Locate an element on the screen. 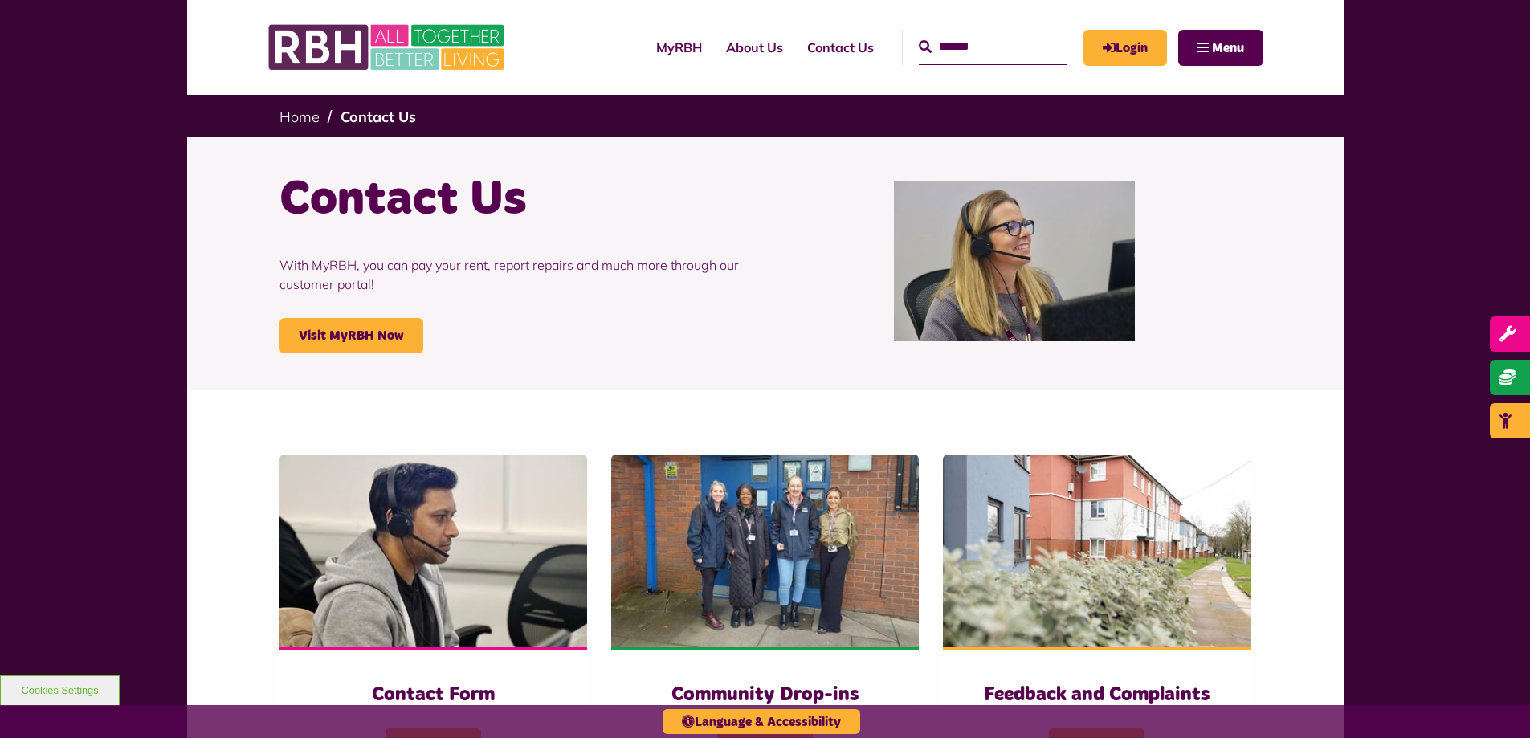 The height and width of the screenshot is (738, 1530). h1: Contact Us is located at coordinates (516, 200).